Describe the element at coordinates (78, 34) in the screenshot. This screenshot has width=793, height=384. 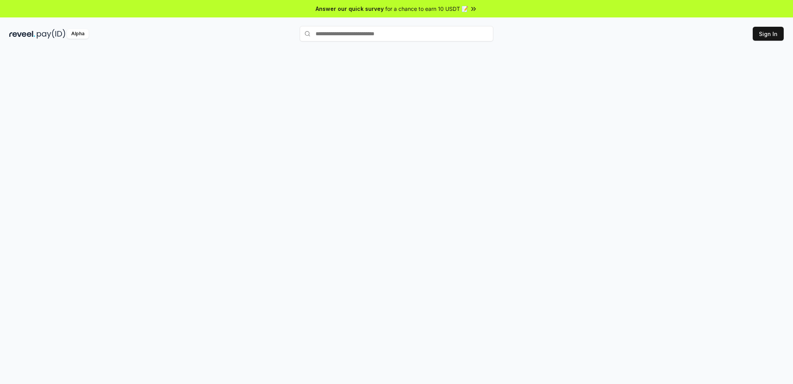
I see `div: Alpha` at that location.